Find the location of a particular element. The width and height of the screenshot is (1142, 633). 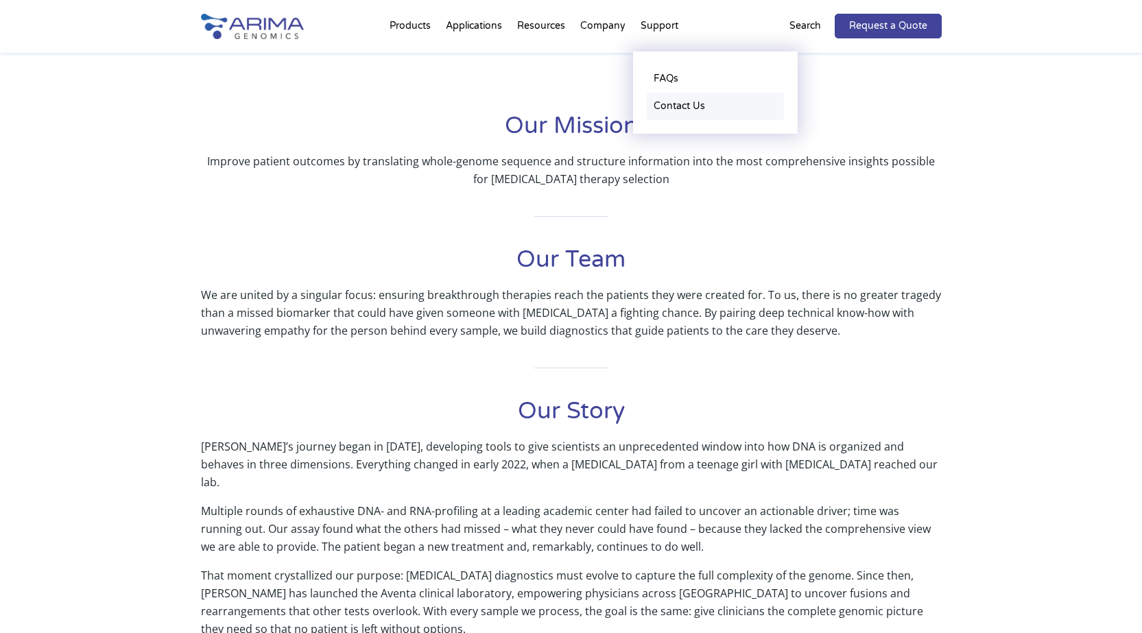

p: Multiple rounds of exhaustive DNA- and RNA-profiling at a leading academic center had failed to u... is located at coordinates (571, 534).